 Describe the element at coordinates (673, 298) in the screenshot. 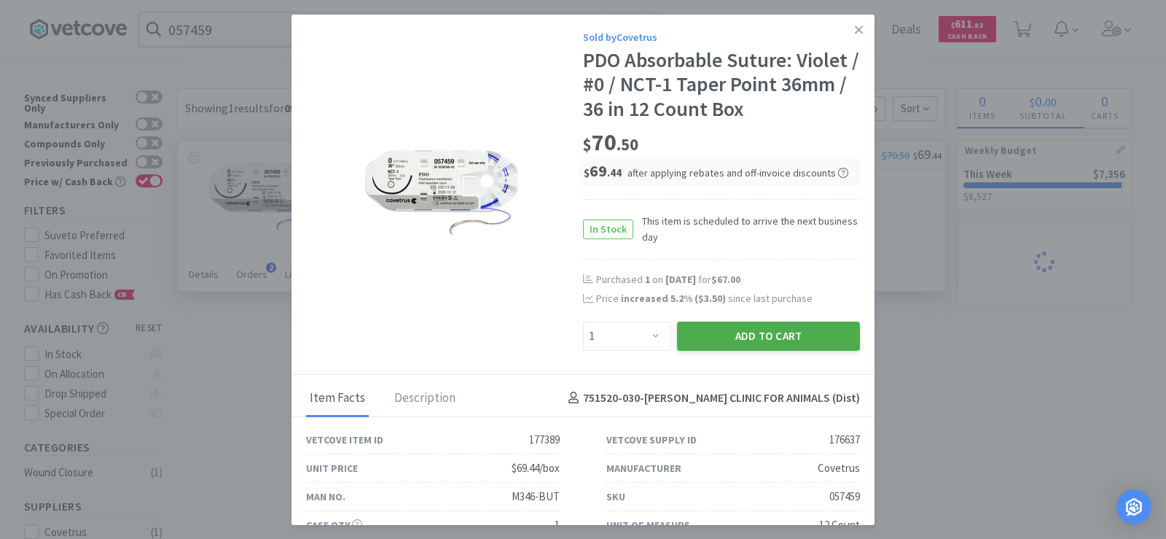

I see `span: increased 5.2 % ( )` at that location.